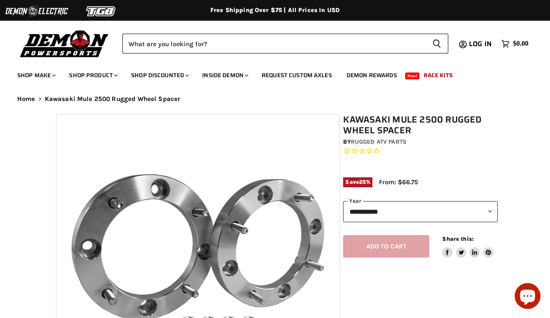  Describe the element at coordinates (372, 75) in the screenshot. I see `a: Demon Rewards` at that location.